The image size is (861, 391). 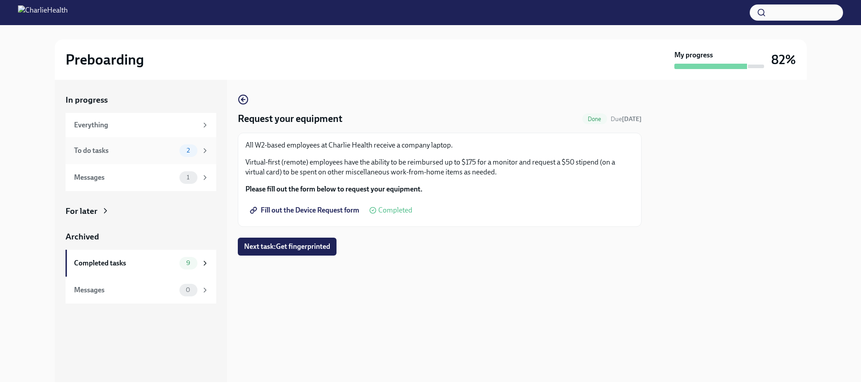 What do you see at coordinates (43, 13) in the screenshot?
I see `img: CharlieHealth` at bounding box center [43, 13].